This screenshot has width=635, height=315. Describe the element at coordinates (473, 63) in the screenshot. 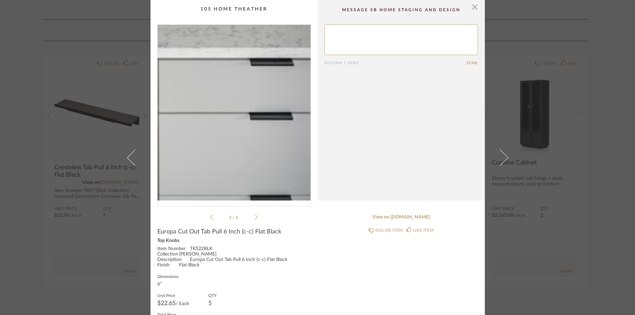

I see `button: Send` at that location.